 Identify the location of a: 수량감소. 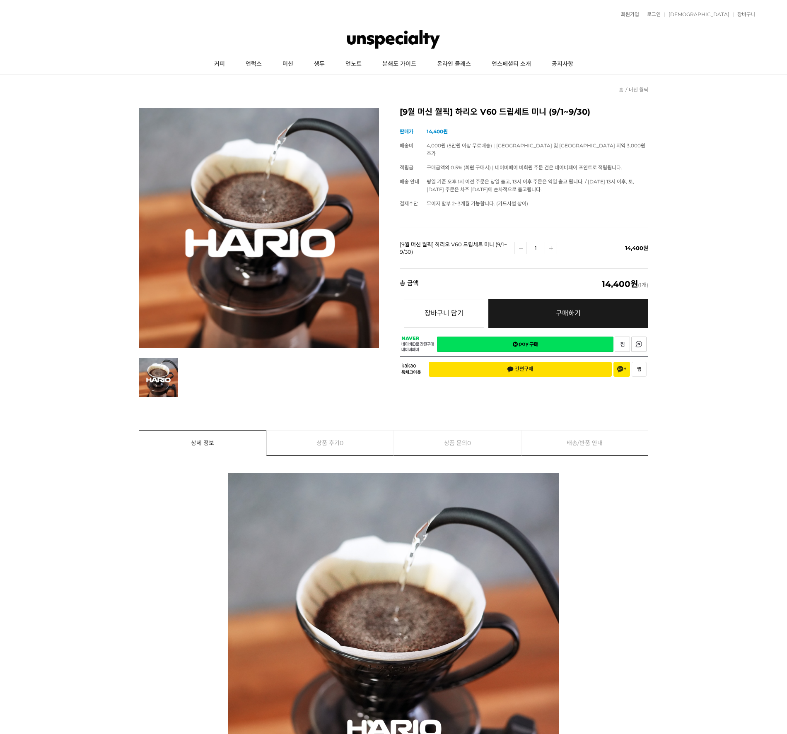
(521, 248).